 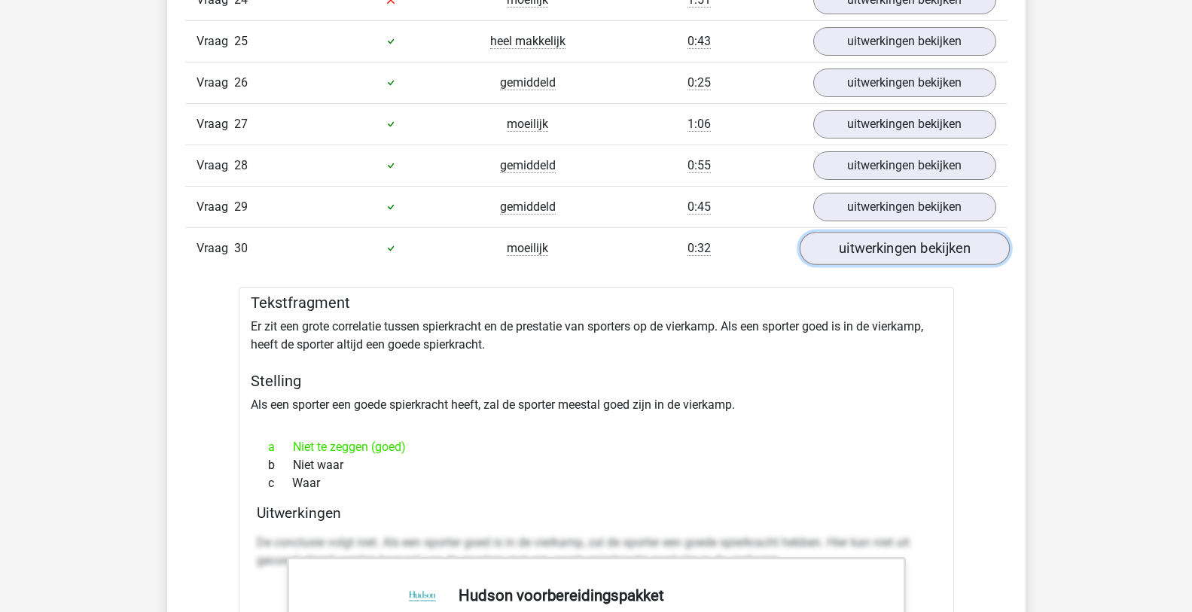 I want to click on span: 0:45, so click(x=699, y=207).